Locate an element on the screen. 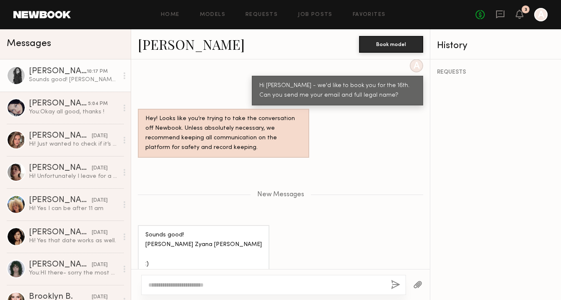 The image size is (561, 300). span: New Messages is located at coordinates (281, 195).